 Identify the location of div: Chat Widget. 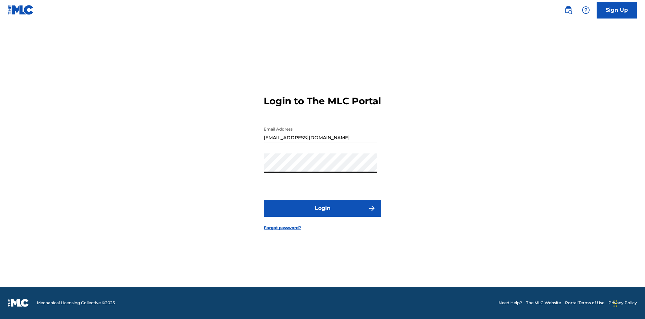
(628, 302).